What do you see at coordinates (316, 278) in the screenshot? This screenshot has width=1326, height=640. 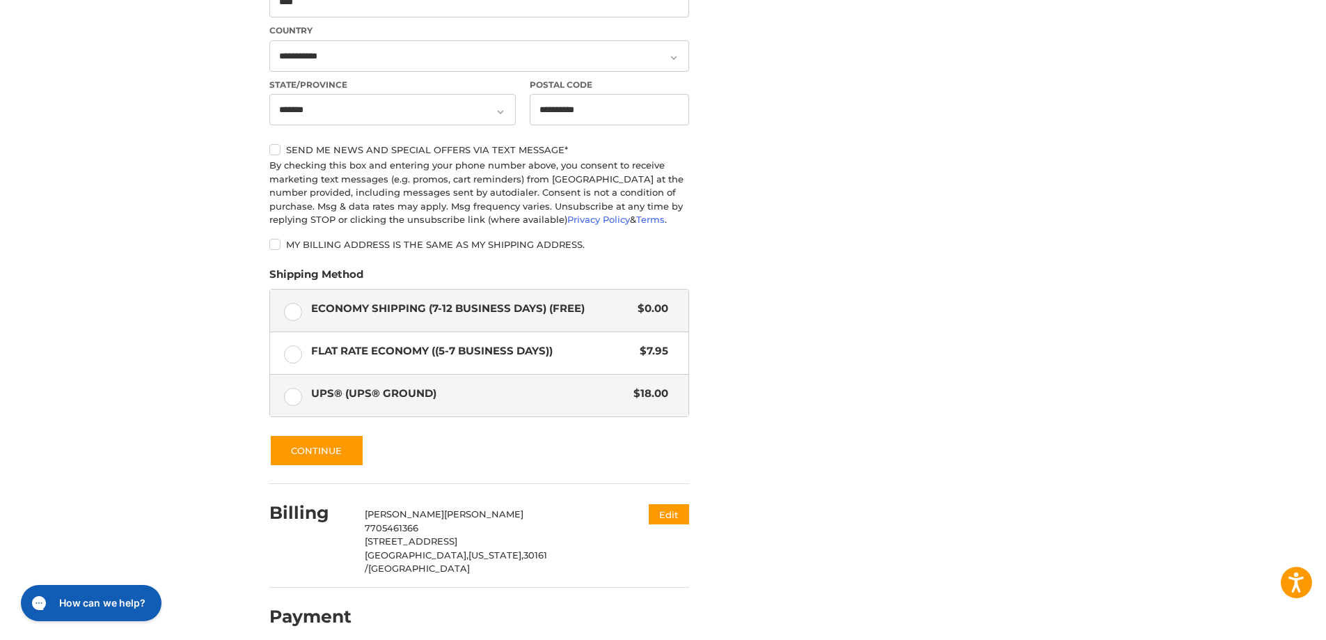 I see `legend: Shipping Method` at bounding box center [316, 278].